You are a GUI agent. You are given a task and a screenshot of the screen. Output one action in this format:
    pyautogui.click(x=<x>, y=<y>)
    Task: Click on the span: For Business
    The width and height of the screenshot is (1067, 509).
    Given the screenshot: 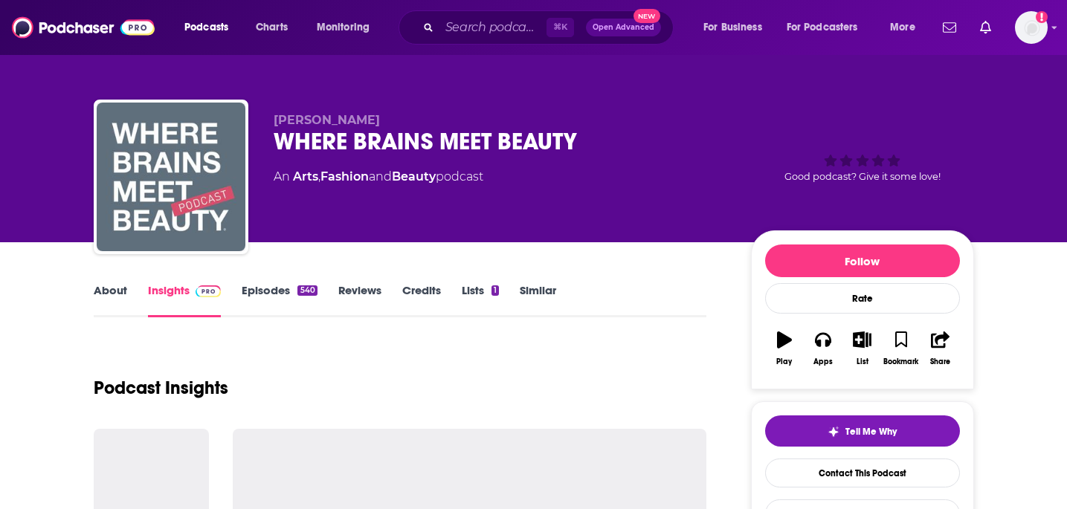 What is the action you would take?
    pyautogui.click(x=733, y=28)
    